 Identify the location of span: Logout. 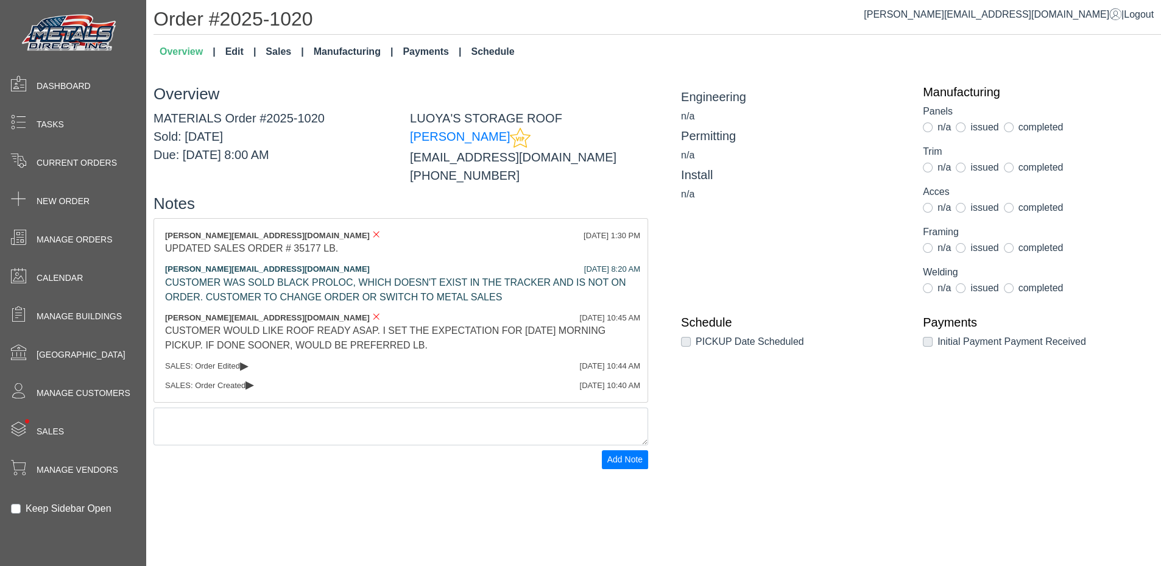
(1138, 14).